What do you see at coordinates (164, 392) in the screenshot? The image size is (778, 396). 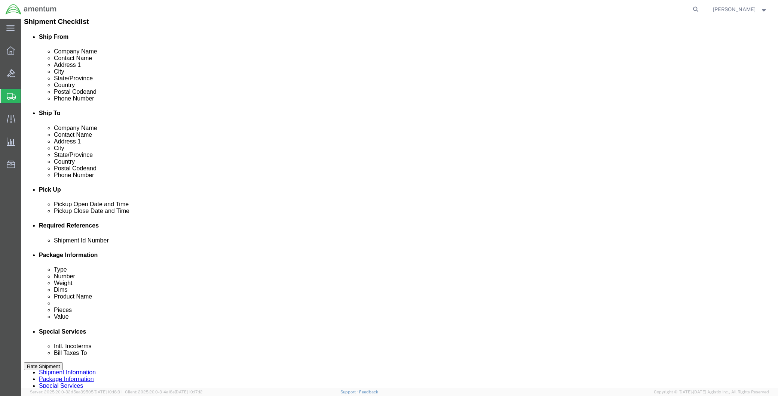 I see `span: Client: 2025.20.0-314a16e` at bounding box center [164, 392].